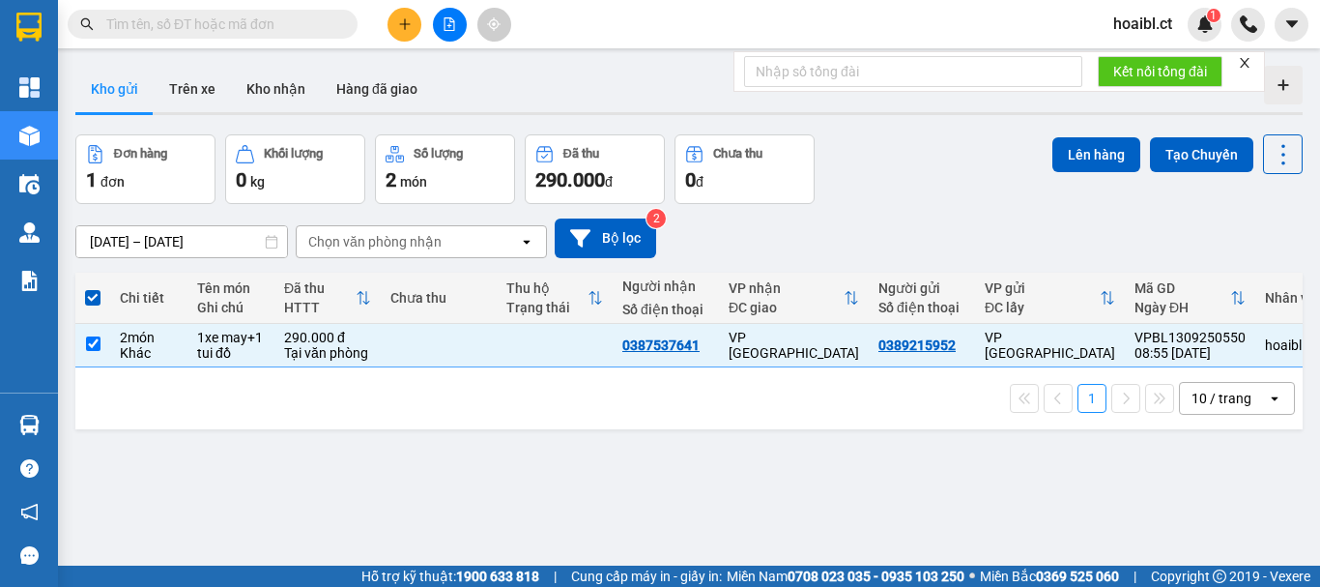 The image size is (1320, 587). I want to click on img: logo-vxr, so click(29, 27).